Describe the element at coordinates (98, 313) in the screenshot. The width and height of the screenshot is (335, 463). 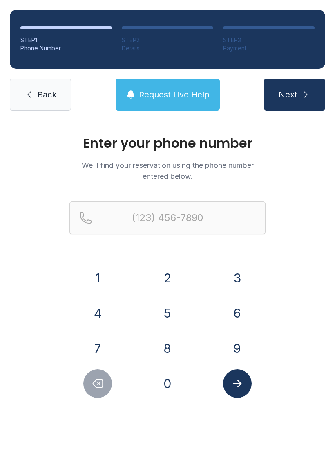
I see `button: 4` at that location.